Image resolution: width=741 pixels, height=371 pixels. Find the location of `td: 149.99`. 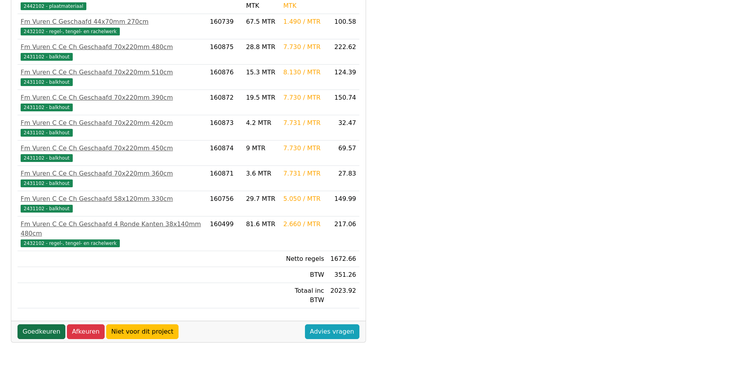

td: 149.99 is located at coordinates (343, 203).